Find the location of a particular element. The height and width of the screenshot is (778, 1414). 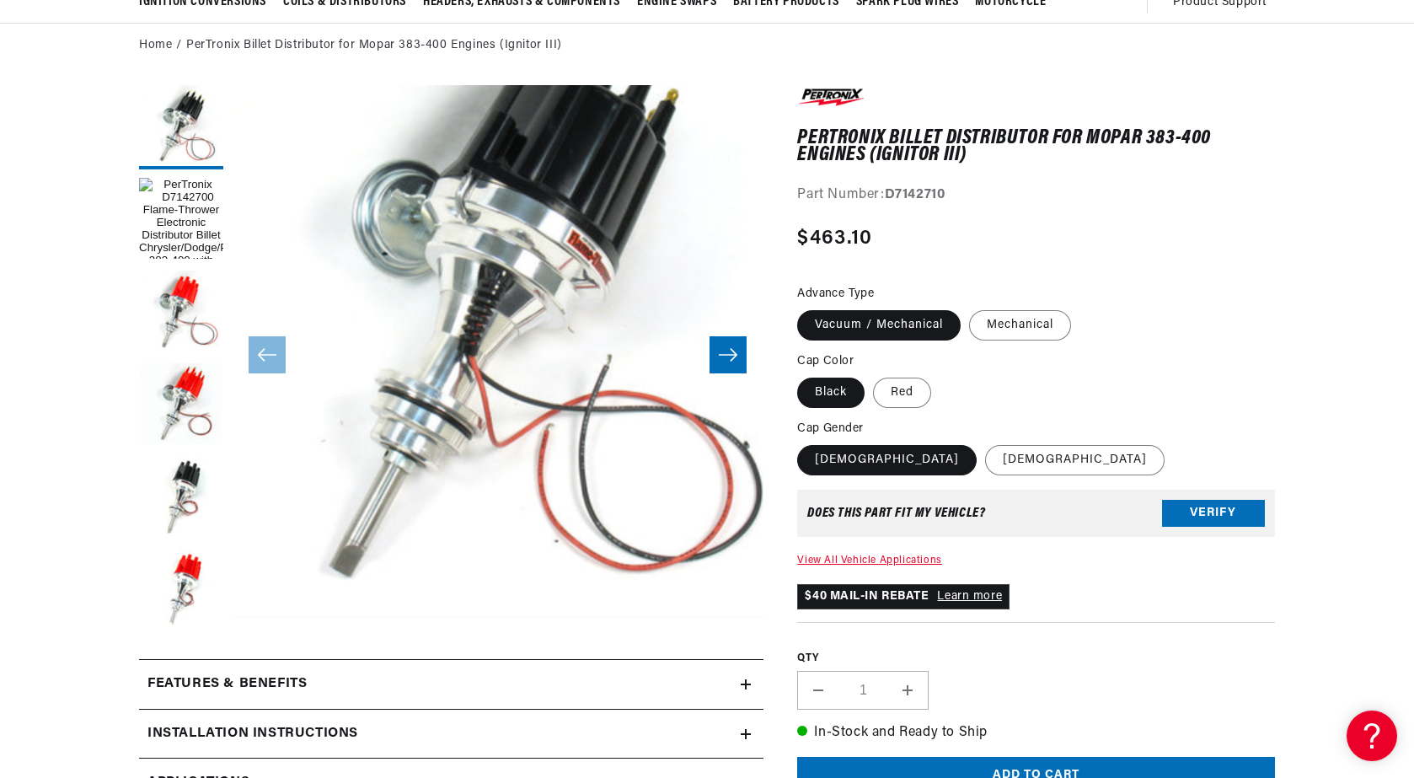

label: Vacuum / Mechanical is located at coordinates (879, 325).